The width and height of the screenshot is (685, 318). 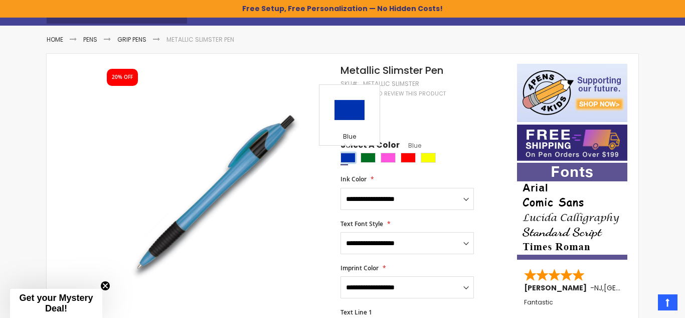 I want to click on span: Imprint Color, so click(x=360, y=267).